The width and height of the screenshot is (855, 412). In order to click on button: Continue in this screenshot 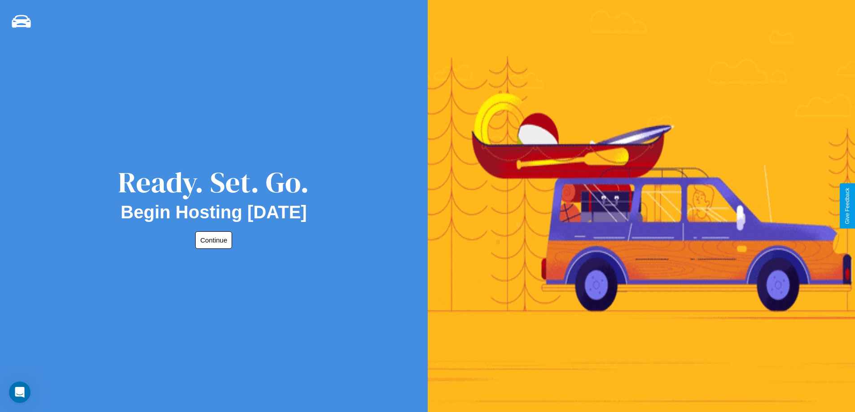, I will do `click(214, 240)`.